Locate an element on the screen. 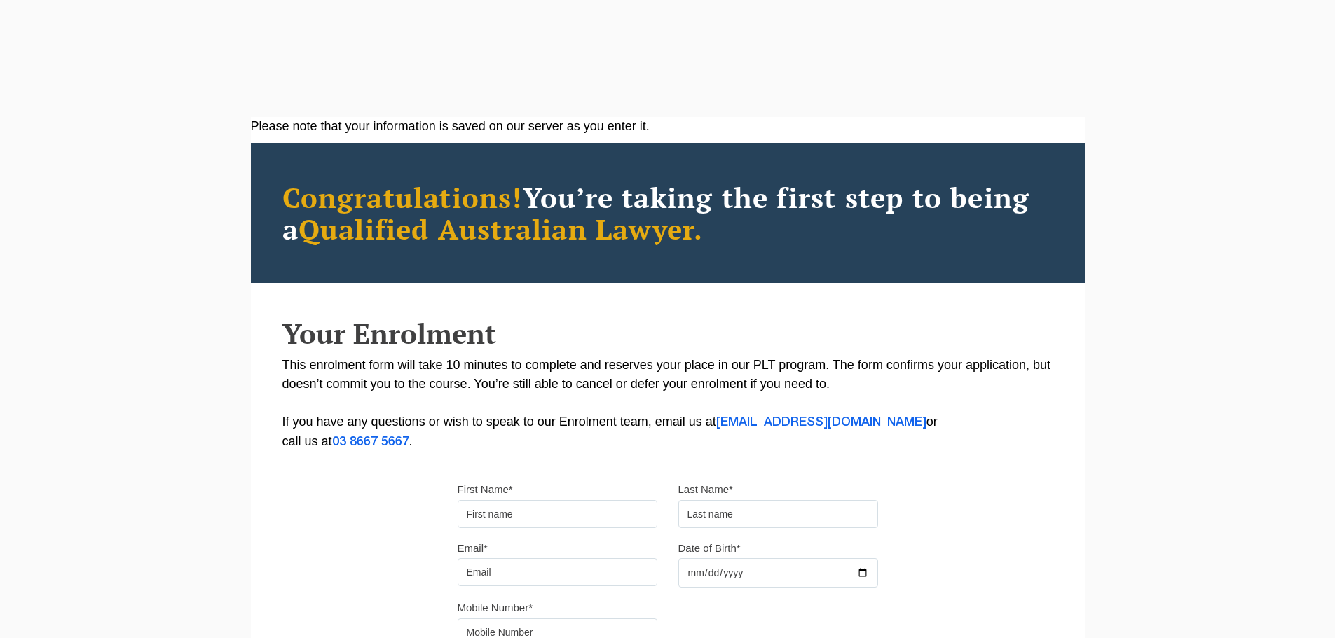  label: Date of Birth* is located at coordinates (709, 549).